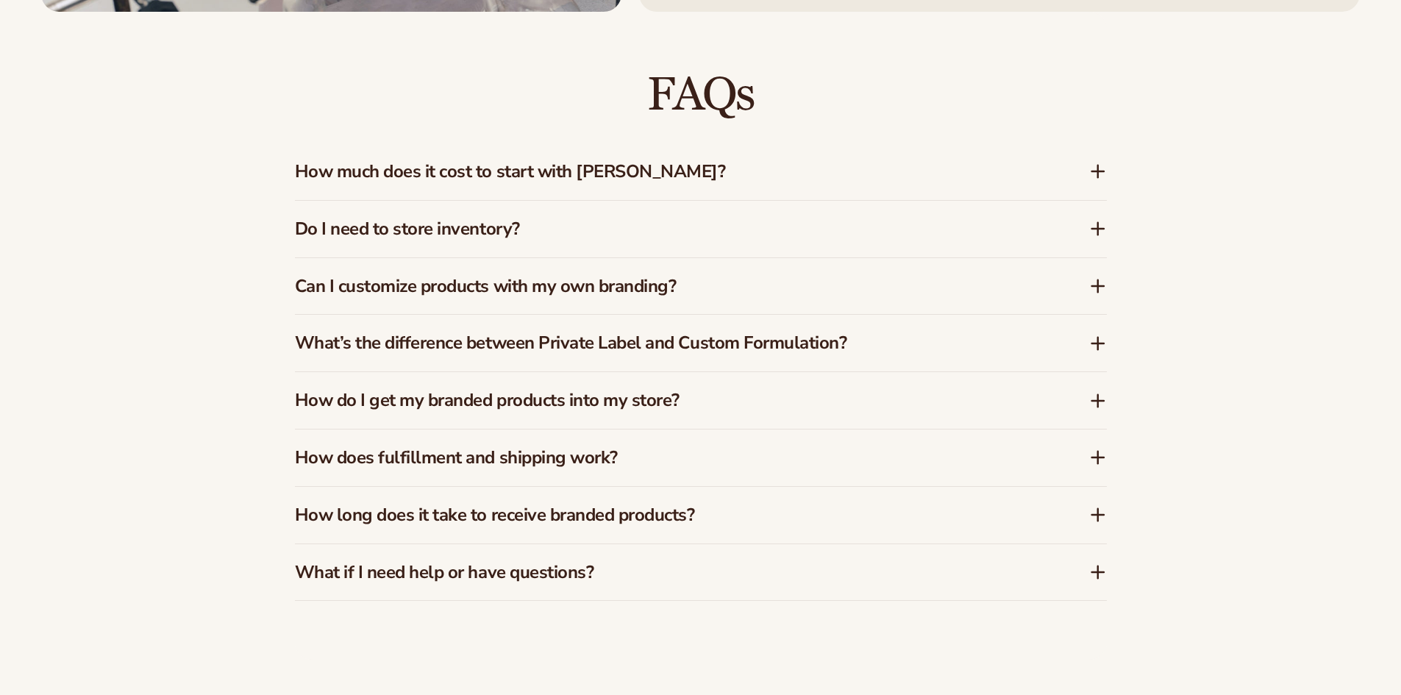 The image size is (1401, 695). What do you see at coordinates (670, 229) in the screenshot?
I see `h3: Do I need to store inventory?` at bounding box center [670, 229].